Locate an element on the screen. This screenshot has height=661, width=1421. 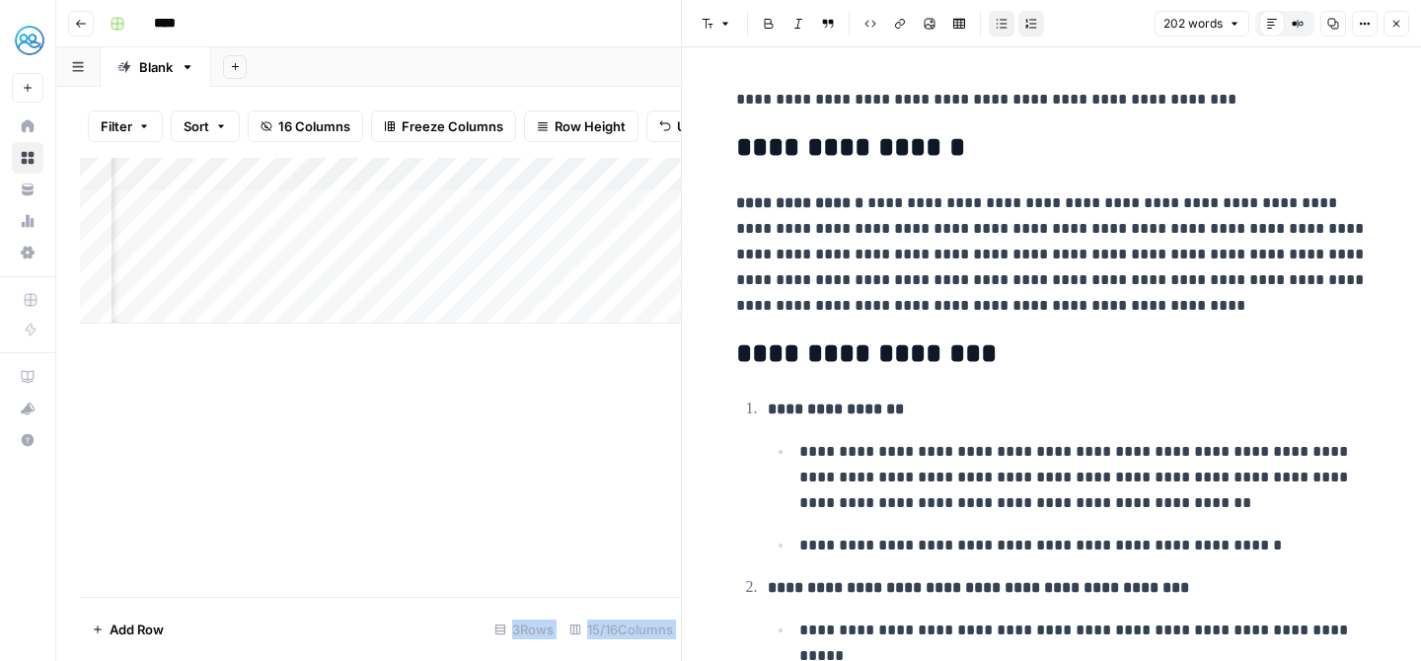
button: Add Row is located at coordinates (127, 630).